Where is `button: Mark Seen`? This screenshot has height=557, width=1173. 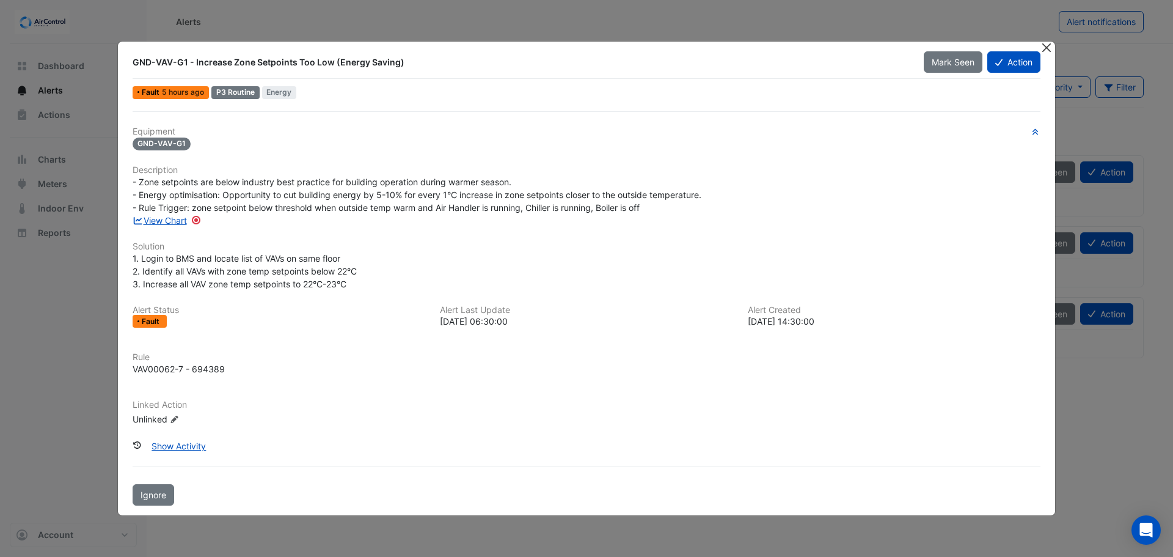 button: Mark Seen is located at coordinates (953, 62).